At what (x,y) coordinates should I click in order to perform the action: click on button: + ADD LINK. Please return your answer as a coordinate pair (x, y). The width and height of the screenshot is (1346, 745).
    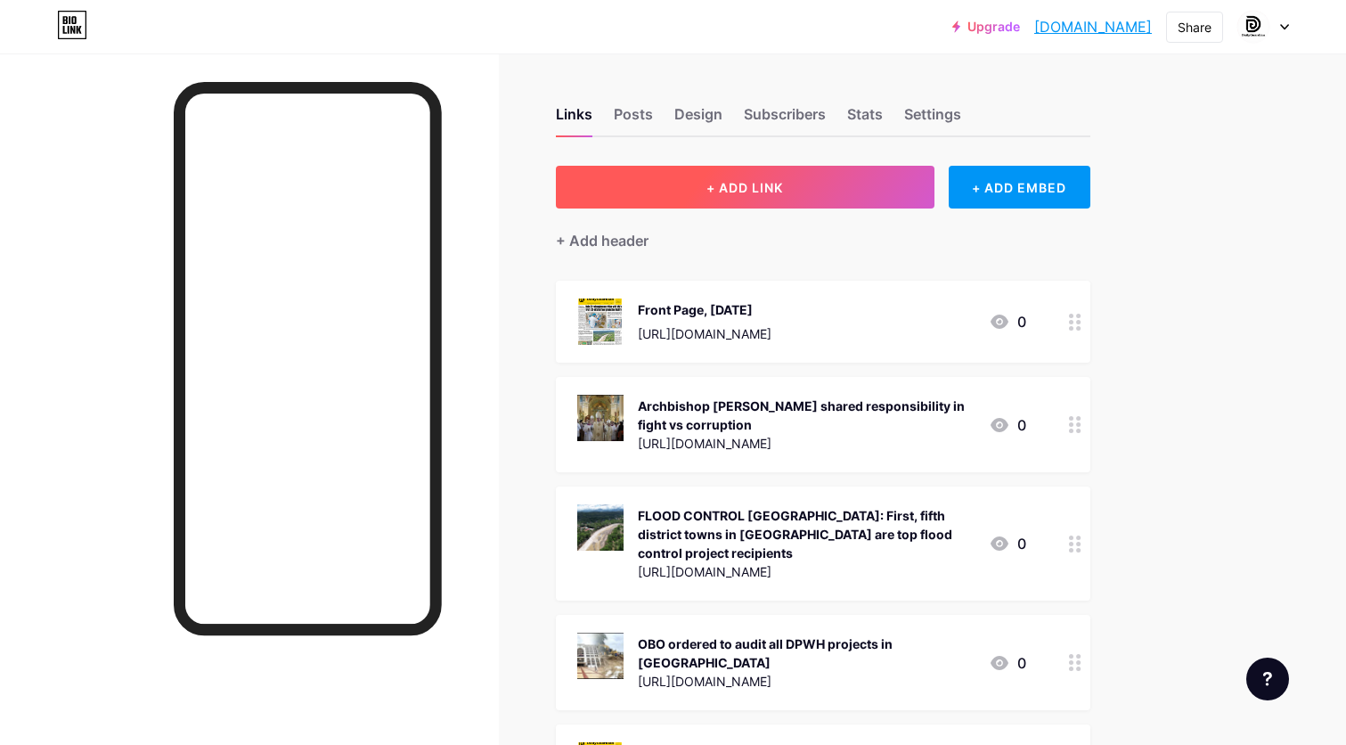
    Looking at the image, I should click on (745, 187).